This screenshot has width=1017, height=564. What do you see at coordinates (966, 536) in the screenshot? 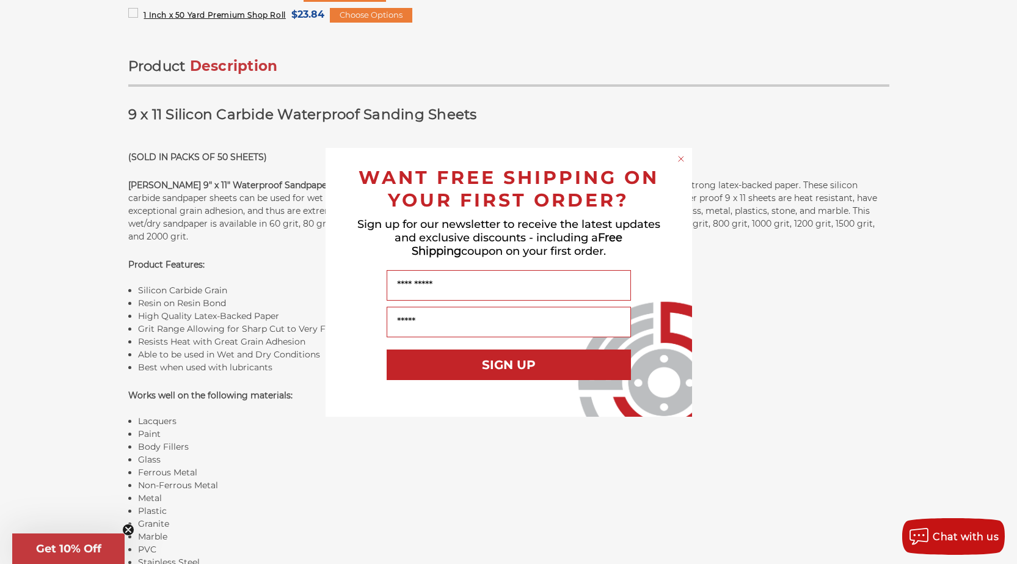
I see `span: Chat with us` at bounding box center [966, 536].